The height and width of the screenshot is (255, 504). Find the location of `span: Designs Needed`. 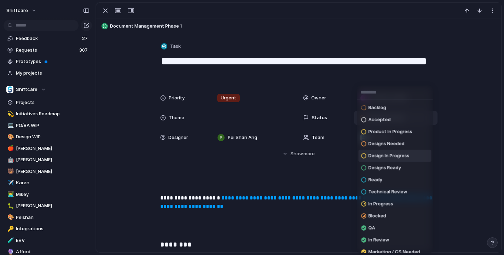

span: Designs Needed is located at coordinates (386, 144).